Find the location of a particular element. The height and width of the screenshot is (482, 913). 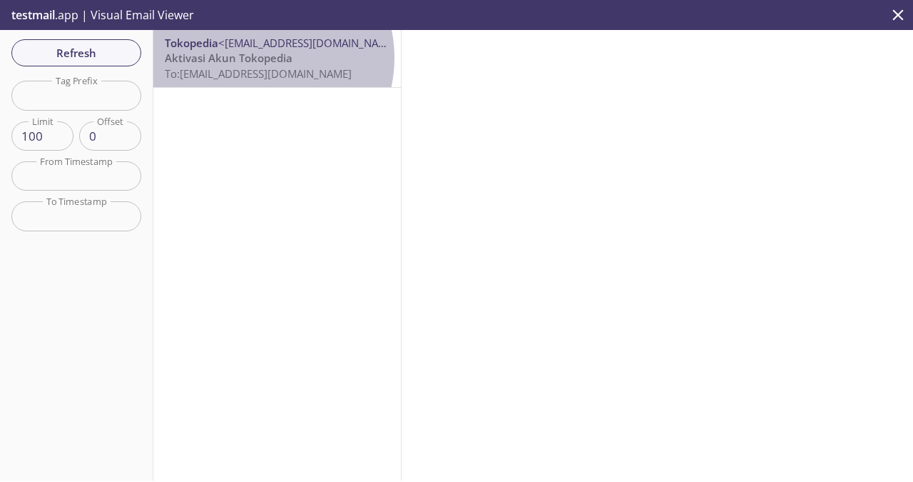

span: Refresh is located at coordinates (76, 53).